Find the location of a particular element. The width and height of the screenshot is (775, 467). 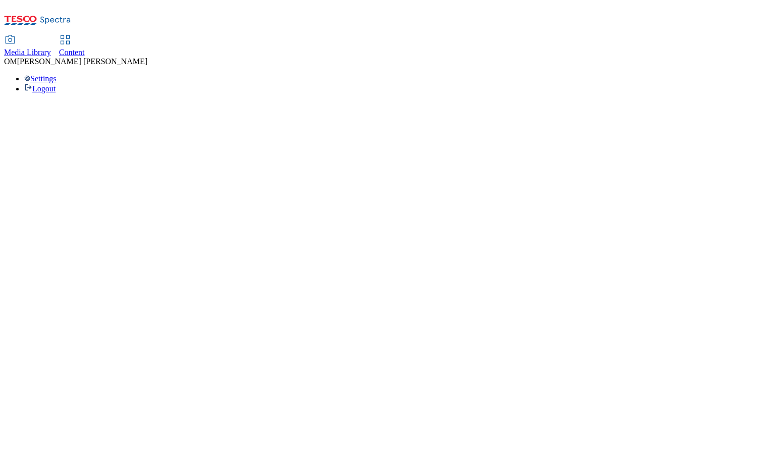

a: Content is located at coordinates (72, 46).